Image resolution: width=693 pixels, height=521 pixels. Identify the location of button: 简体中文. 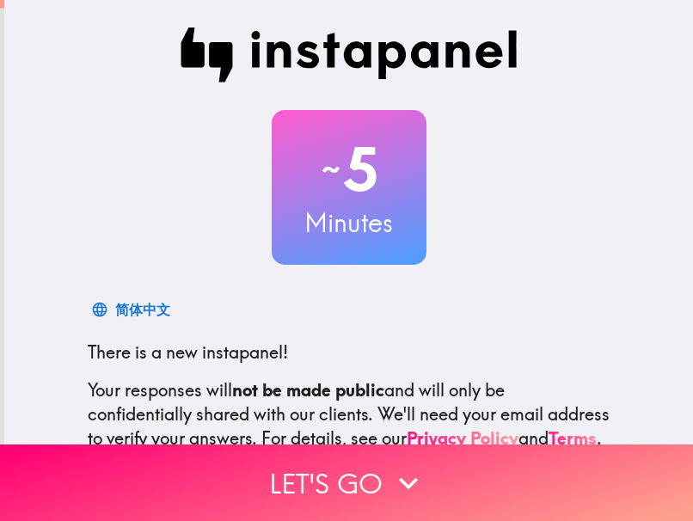
(132, 310).